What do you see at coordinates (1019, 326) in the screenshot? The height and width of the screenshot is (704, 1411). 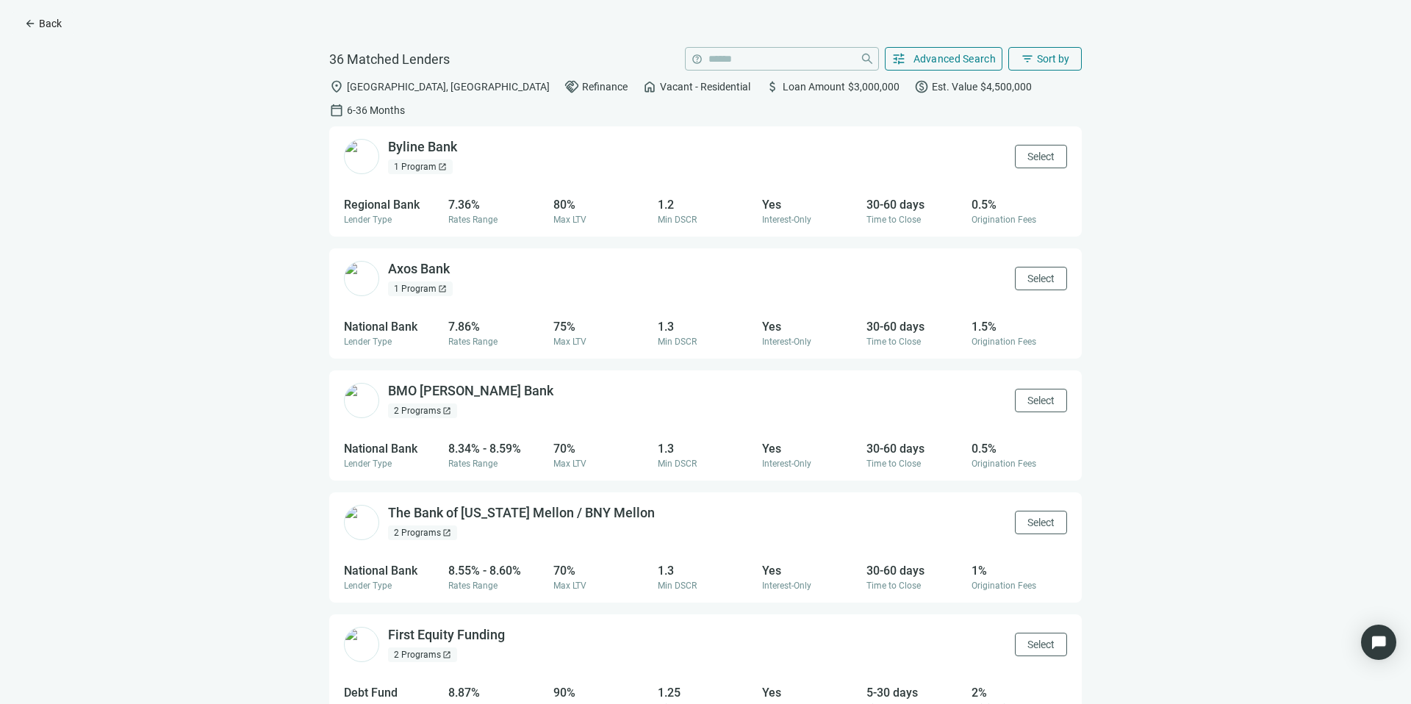 I see `div: 1.5%` at bounding box center [1019, 326].